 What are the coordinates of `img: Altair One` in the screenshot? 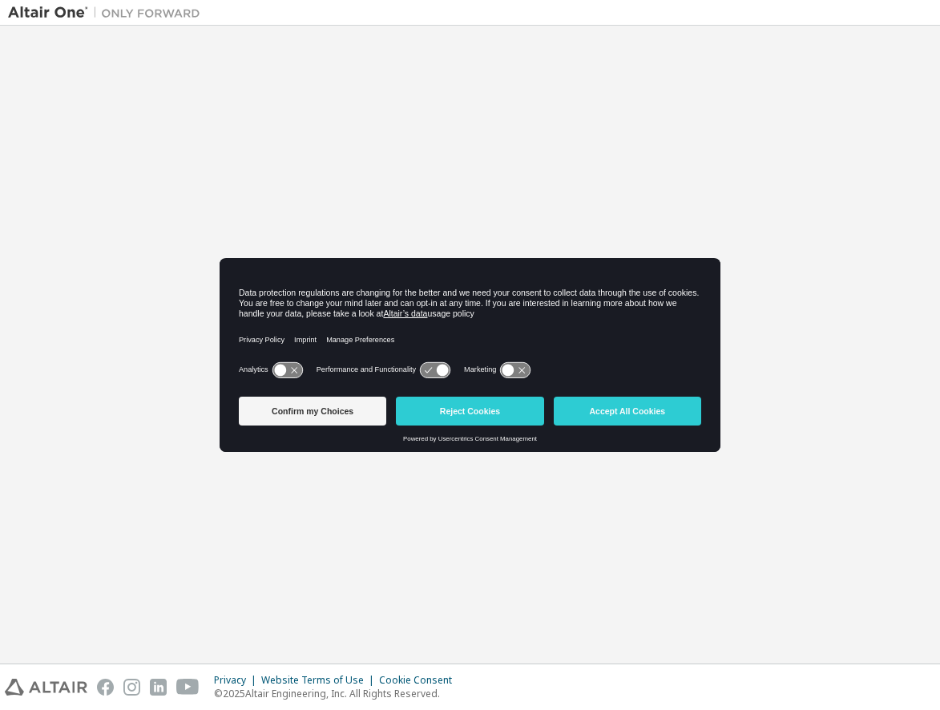 It's located at (108, 13).